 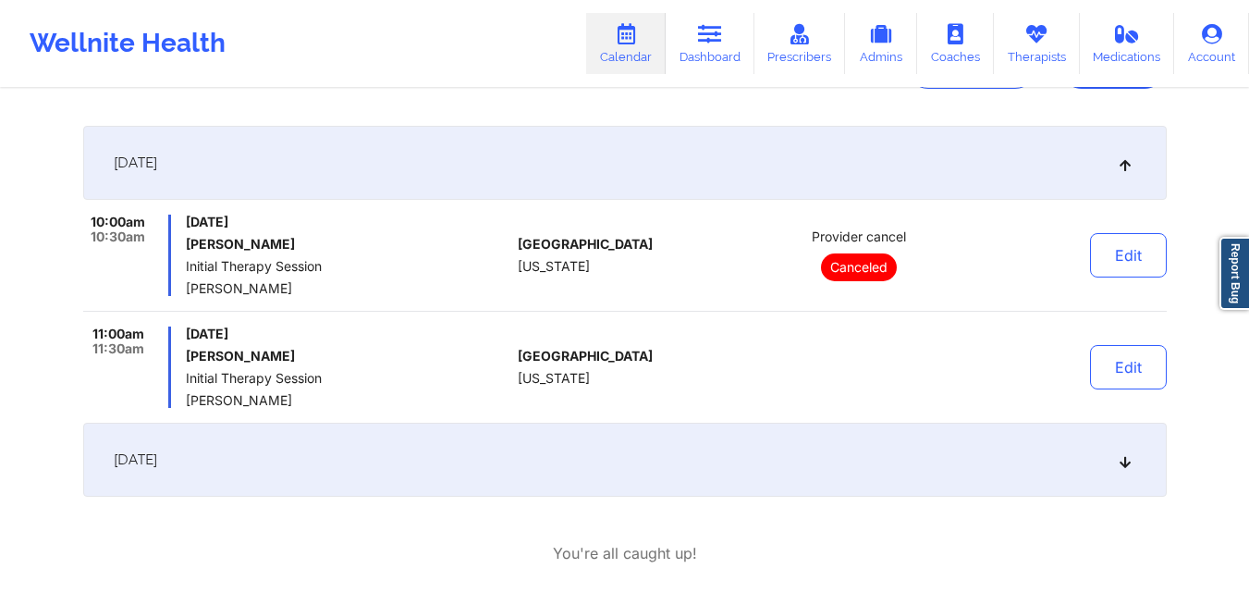 What do you see at coordinates (626, 43) in the screenshot?
I see `a: Calendar` at bounding box center [626, 43].